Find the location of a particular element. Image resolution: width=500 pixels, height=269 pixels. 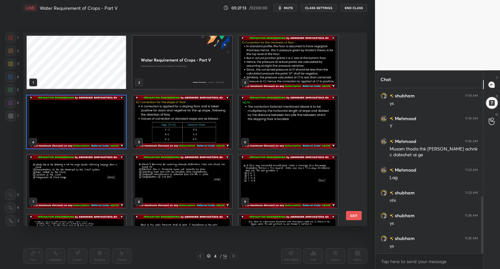

div: 11:20 AM is located at coordinates (471, 141).